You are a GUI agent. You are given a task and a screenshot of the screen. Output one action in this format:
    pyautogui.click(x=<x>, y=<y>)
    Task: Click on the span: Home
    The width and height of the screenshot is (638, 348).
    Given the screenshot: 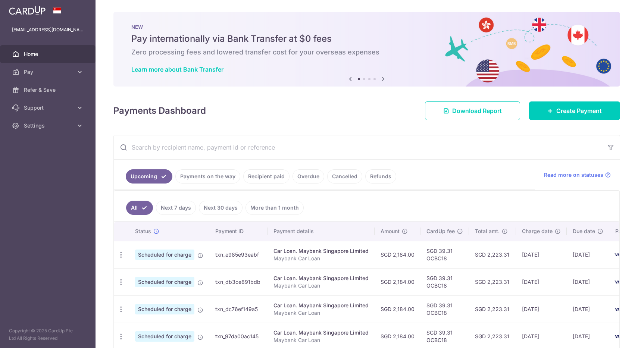 What is the action you would take?
    pyautogui.click(x=49, y=54)
    